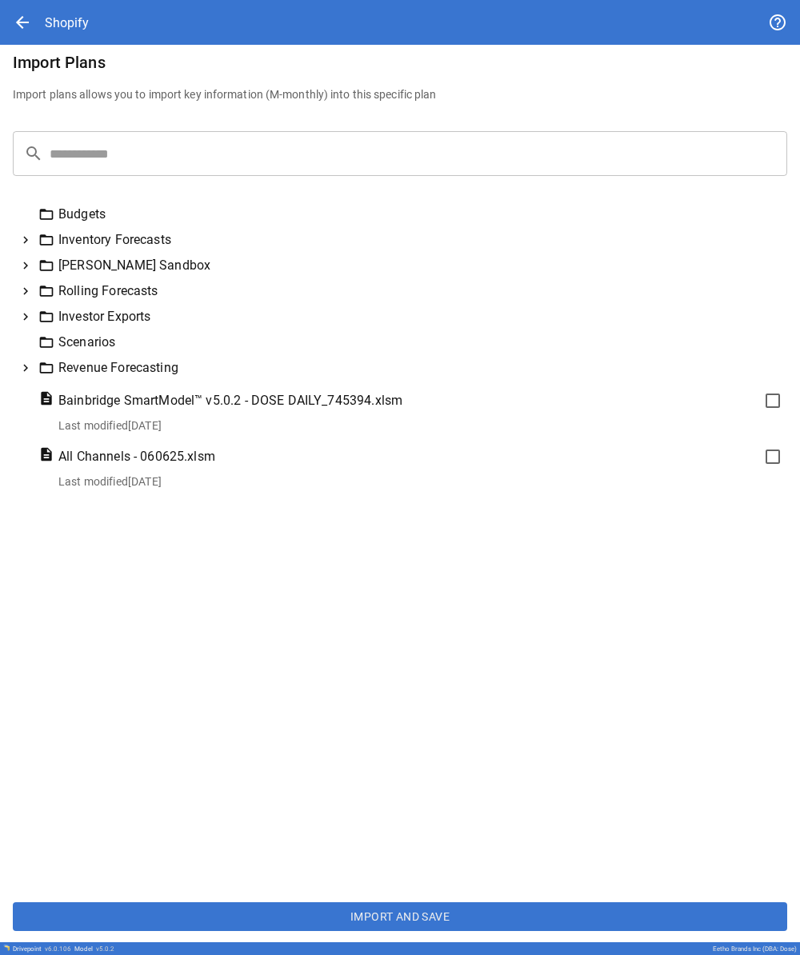  Describe the element at coordinates (230, 401) in the screenshot. I see `span: Bainbridge SmartModel™ v5.0.2 - DOSE DAILY_745394.xlsm` at that location.